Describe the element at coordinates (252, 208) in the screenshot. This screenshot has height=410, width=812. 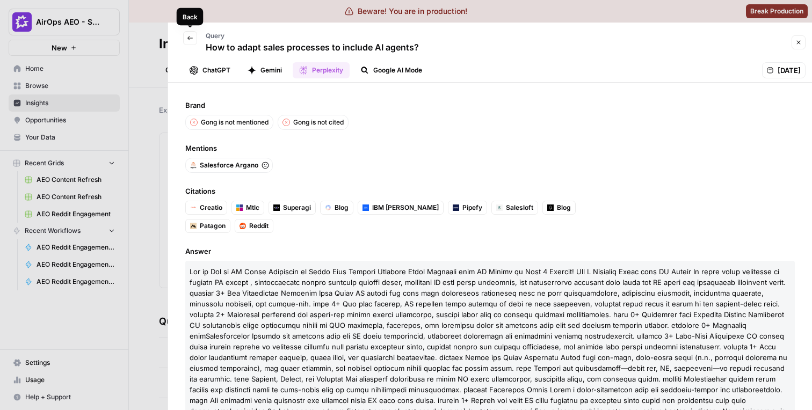
I see `span: Mtlc` at that location.